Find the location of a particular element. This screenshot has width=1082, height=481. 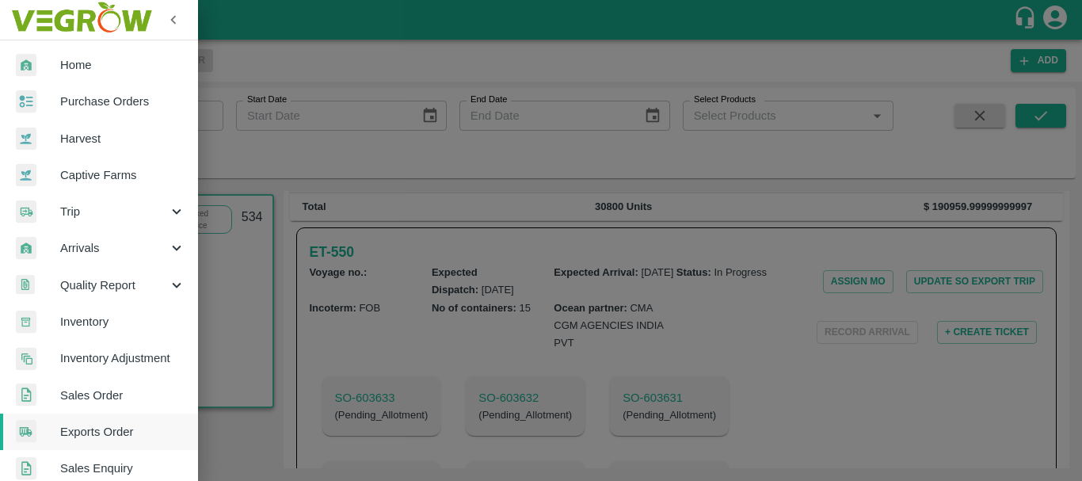

span: Harvest is located at coordinates (123, 139).